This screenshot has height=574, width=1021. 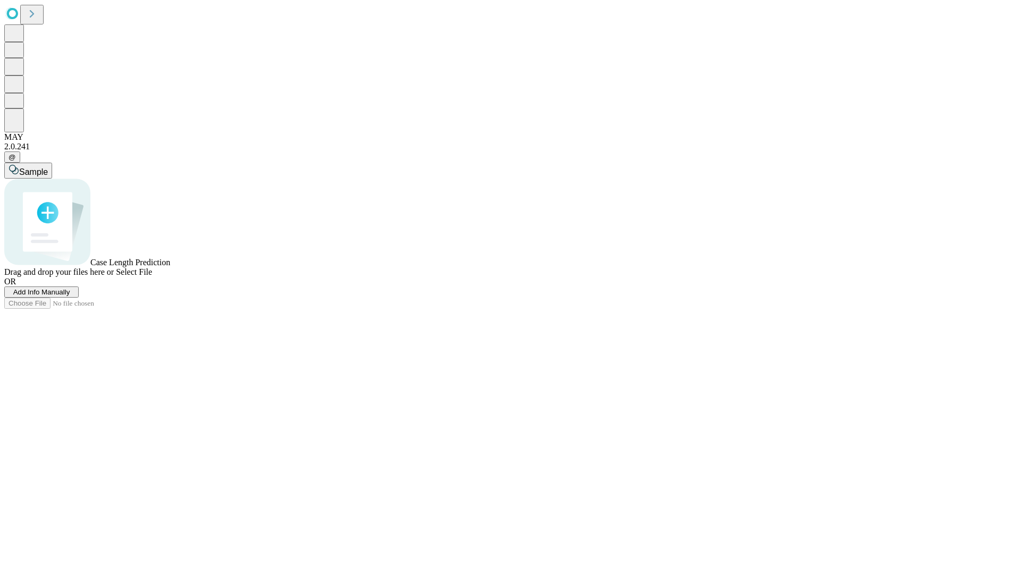 I want to click on div: 2.0.241, so click(x=510, y=147).